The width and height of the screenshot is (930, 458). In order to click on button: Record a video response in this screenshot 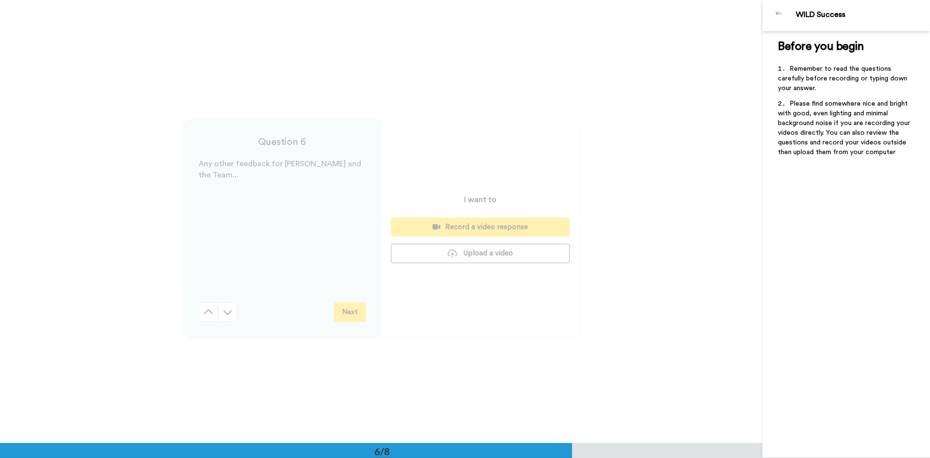, I will do `click(480, 227)`.